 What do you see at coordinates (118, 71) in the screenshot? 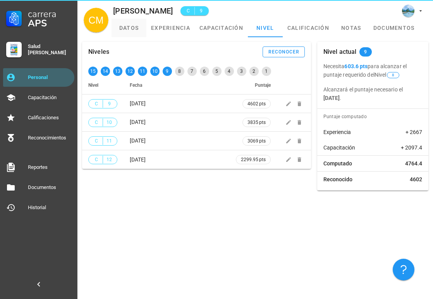
I see `div: 13` at bounding box center [118, 71].